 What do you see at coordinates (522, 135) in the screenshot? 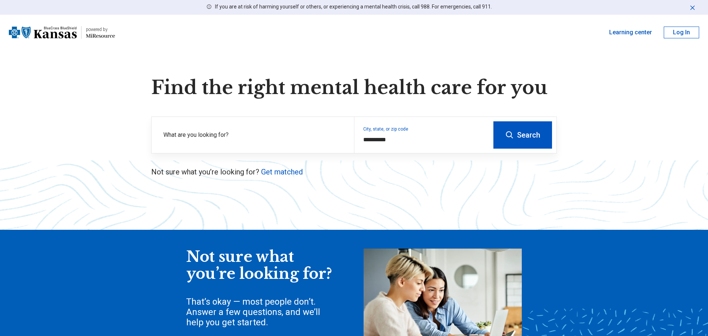
I see `button: Search` at bounding box center [522, 135].